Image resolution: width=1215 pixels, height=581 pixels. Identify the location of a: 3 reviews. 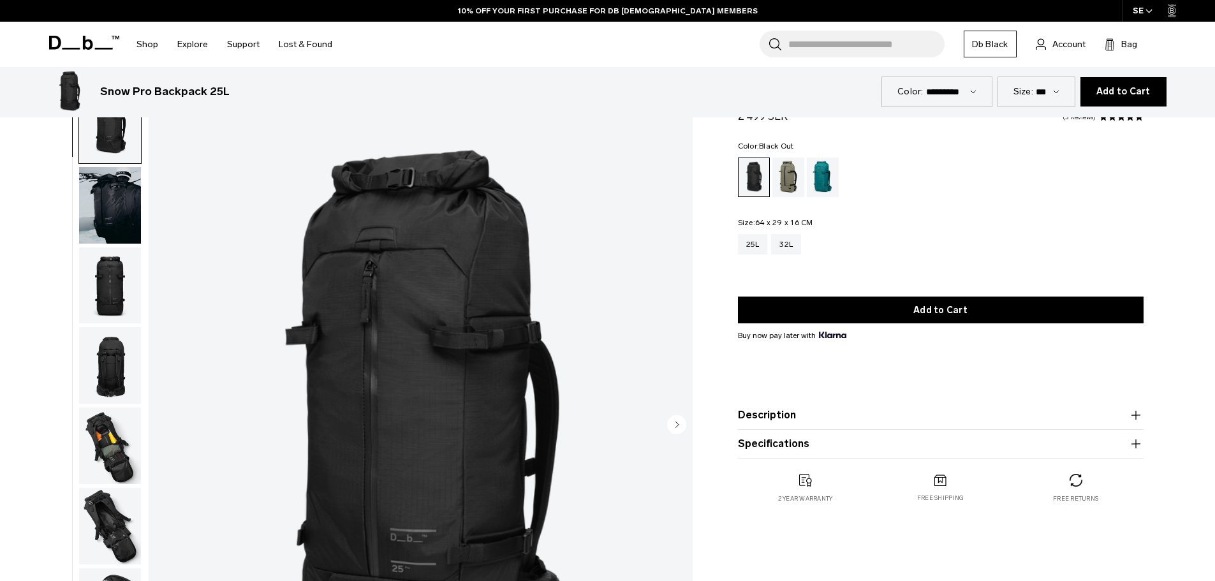
(1080, 117).